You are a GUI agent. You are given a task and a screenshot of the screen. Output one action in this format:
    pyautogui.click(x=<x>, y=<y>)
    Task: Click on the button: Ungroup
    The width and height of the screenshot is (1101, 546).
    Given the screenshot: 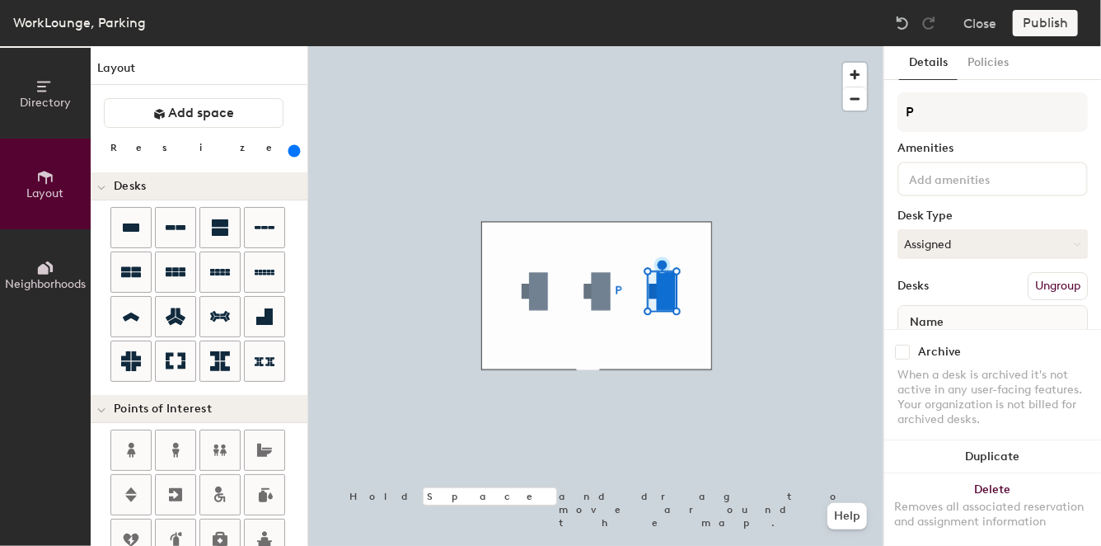 What is the action you would take?
    pyautogui.click(x=1057, y=286)
    